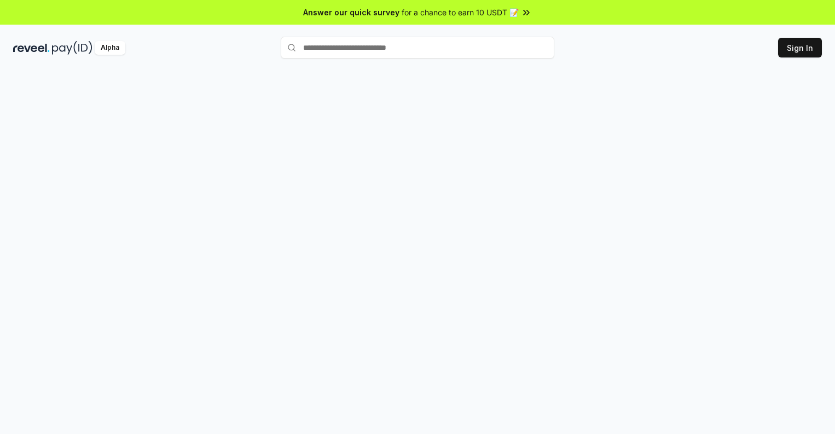 Image resolution: width=835 pixels, height=434 pixels. What do you see at coordinates (351, 12) in the screenshot?
I see `span: Answer our quick survey` at bounding box center [351, 12].